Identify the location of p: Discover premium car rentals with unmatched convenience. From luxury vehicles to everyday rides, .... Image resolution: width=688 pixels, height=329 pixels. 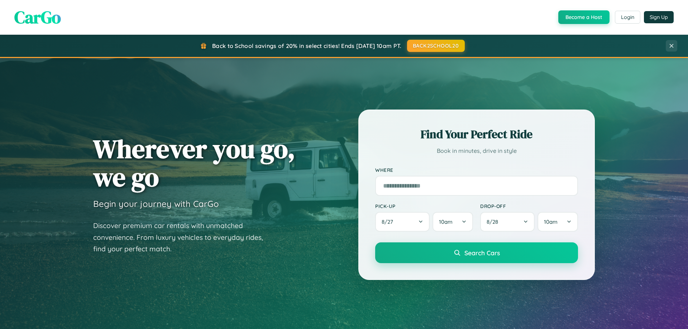
(183, 237).